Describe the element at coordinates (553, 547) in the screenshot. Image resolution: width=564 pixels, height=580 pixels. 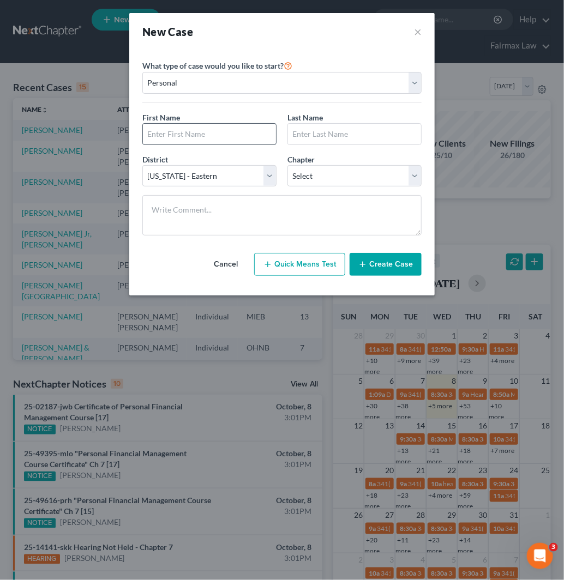
I see `span: 3` at that location.